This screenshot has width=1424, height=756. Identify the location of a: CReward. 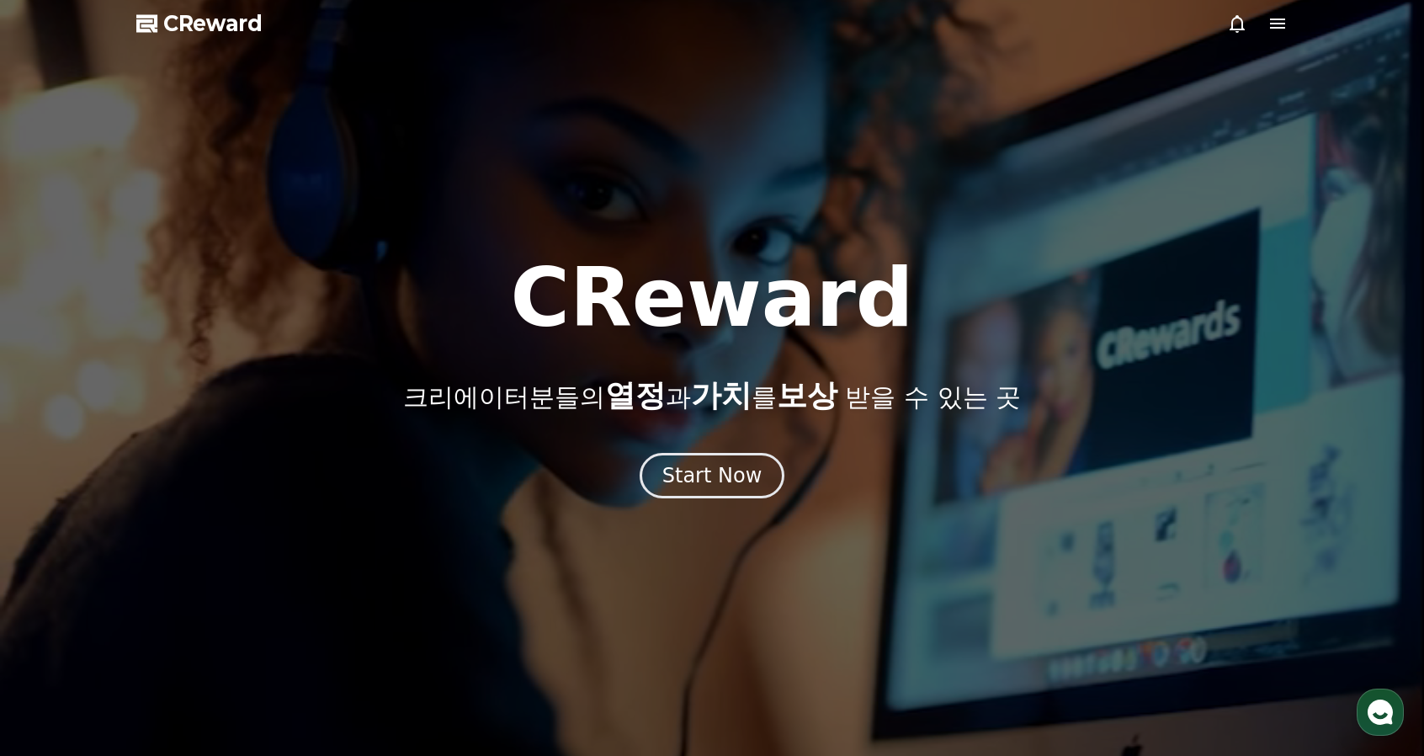
(199, 24).